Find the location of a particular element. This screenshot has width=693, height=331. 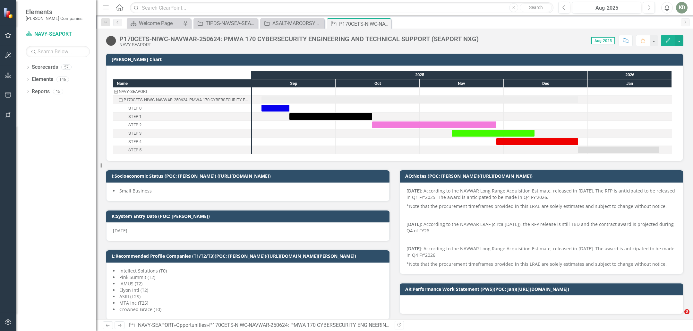

img: ClearPoint Strategy is located at coordinates (9, 13).